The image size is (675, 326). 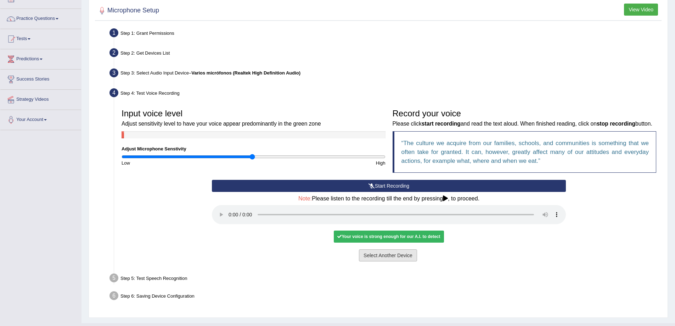 What do you see at coordinates (522, 123) in the screenshot?
I see `small: Please click and read the text aloud. When finished reading, click on button.` at bounding box center [522, 123].